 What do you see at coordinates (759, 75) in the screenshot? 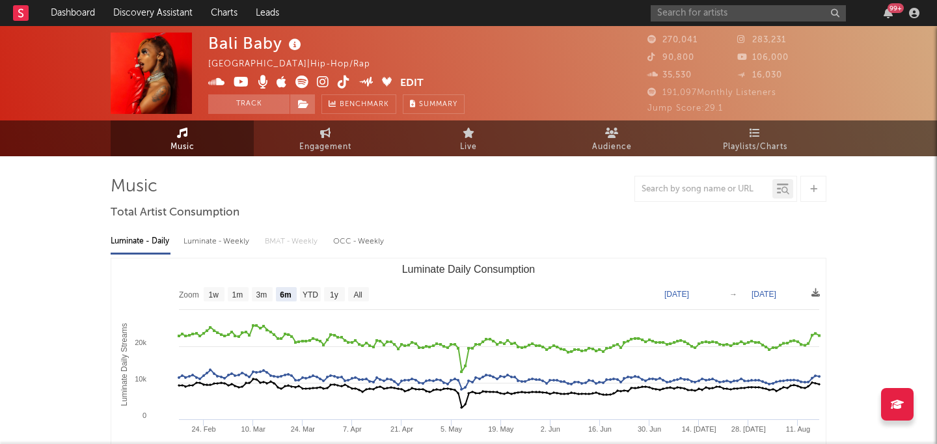
I see `span: 16,030` at bounding box center [759, 75].